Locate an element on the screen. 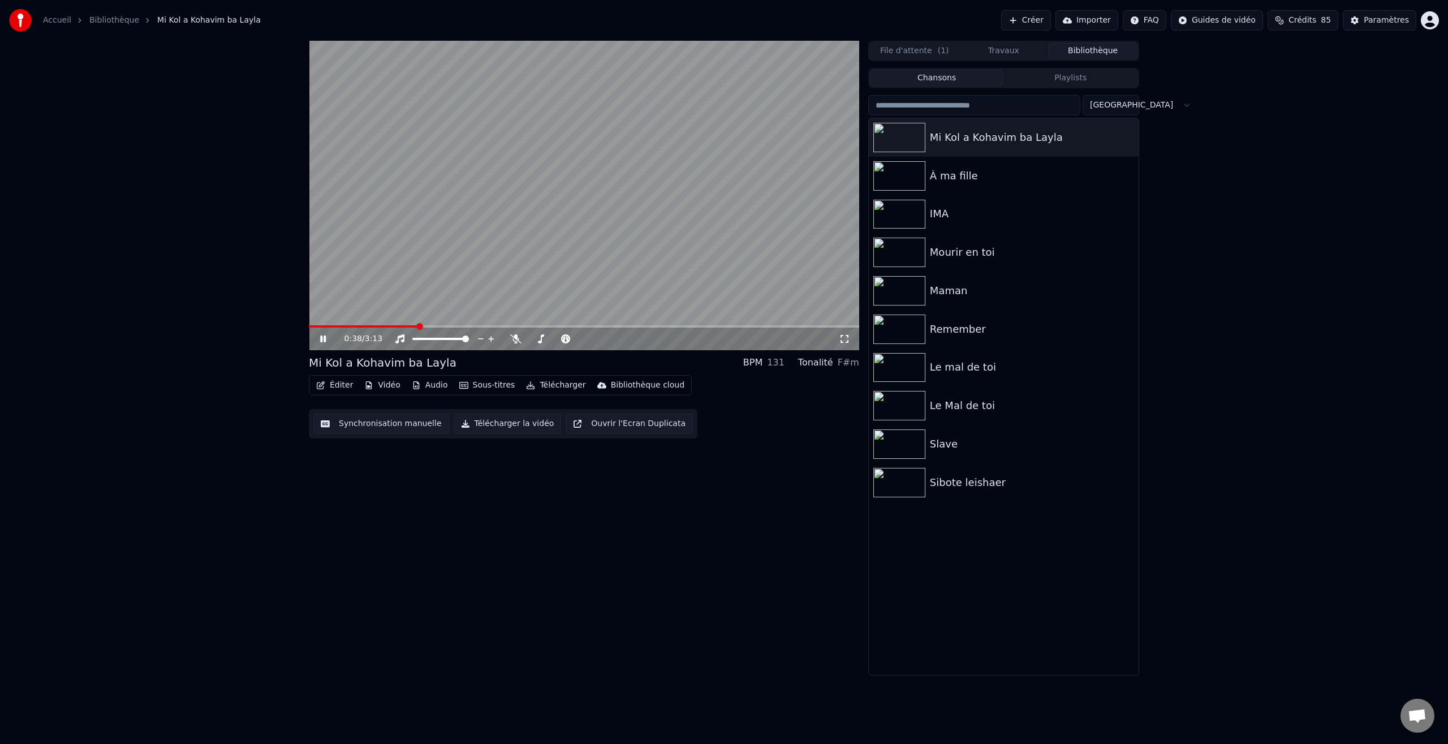 This screenshot has width=1448, height=744. div: 131 is located at coordinates (775, 362).